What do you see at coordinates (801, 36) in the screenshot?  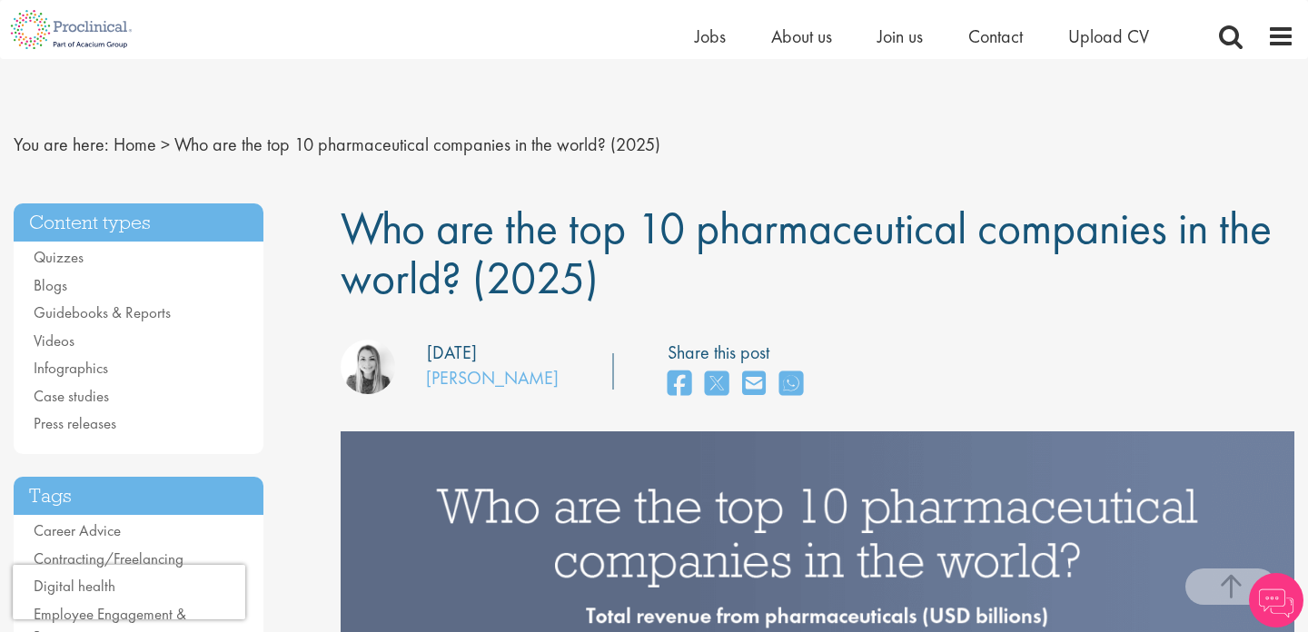 I see `a: About us` at bounding box center [801, 36].